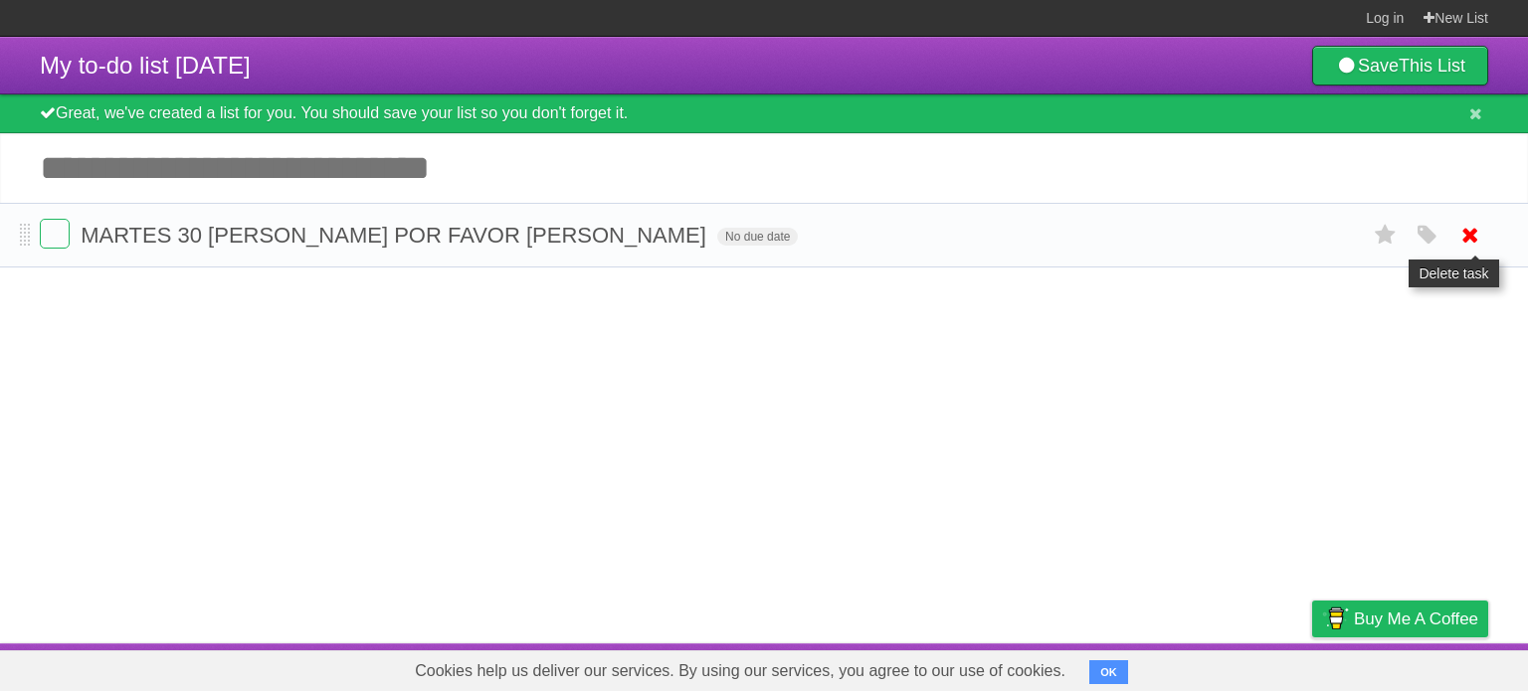  Describe the element at coordinates (757, 237) in the screenshot. I see `span: No due date` at that location.